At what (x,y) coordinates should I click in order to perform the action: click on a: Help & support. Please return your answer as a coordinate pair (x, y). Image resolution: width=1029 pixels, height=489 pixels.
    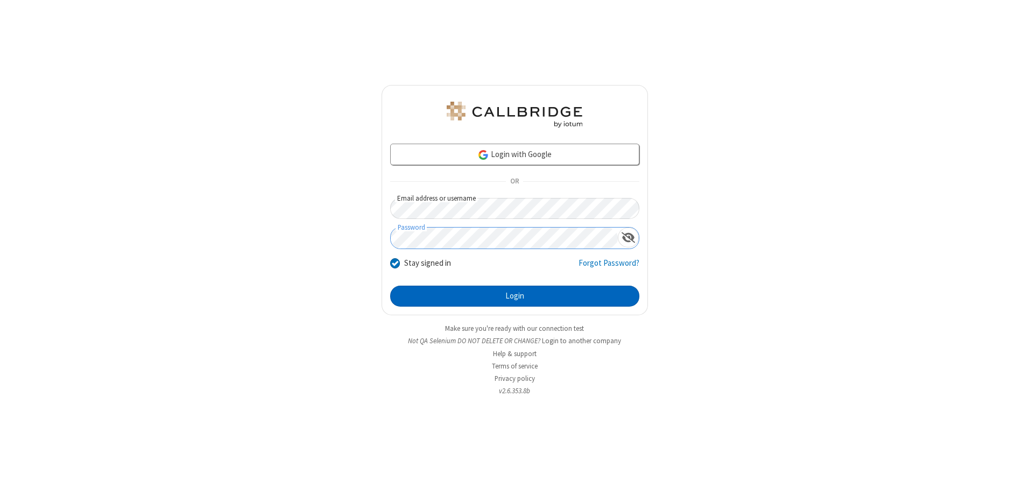
    Looking at the image, I should click on (515, 354).